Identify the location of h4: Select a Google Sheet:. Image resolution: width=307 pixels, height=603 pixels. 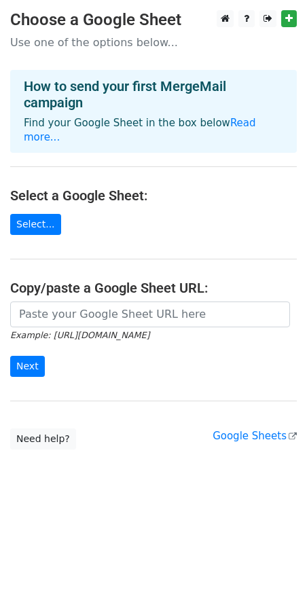
(153, 196).